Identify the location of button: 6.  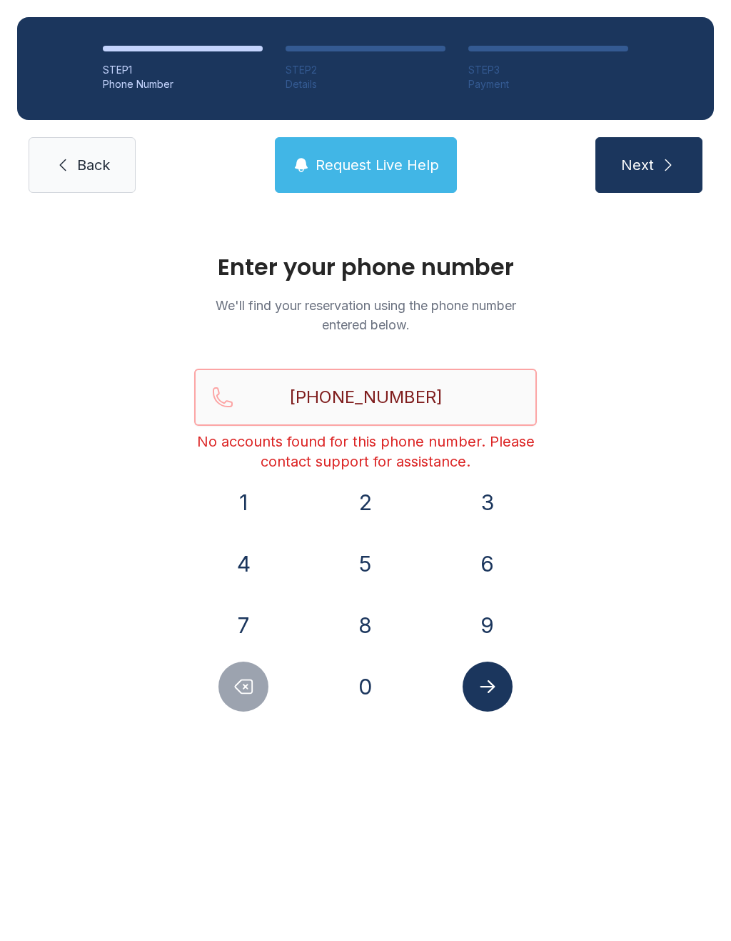
(488, 563).